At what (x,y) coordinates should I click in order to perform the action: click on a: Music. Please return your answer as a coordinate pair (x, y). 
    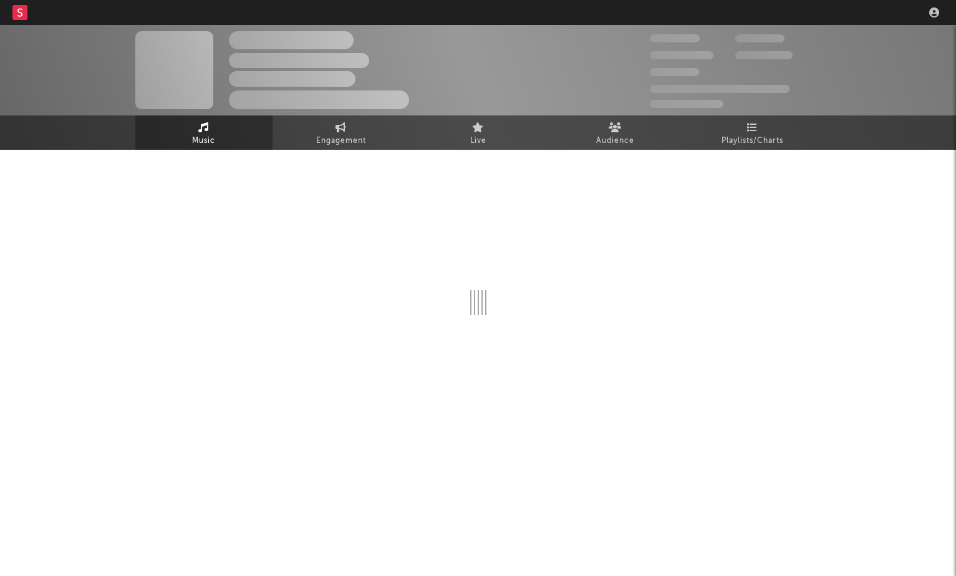
    Looking at the image, I should click on (204, 132).